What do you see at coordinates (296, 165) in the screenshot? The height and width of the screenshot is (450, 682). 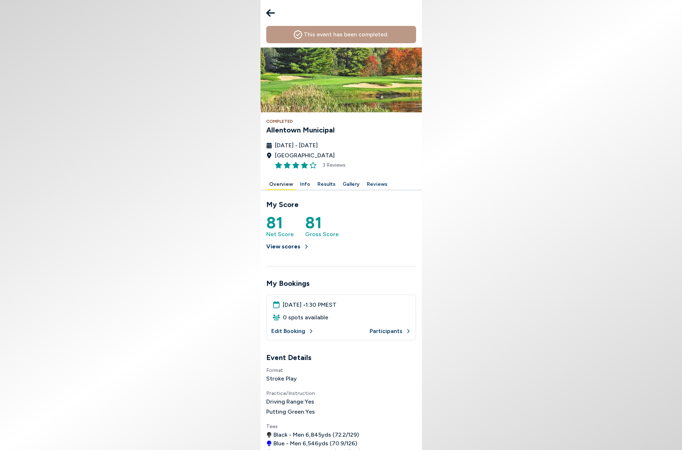 I see `button: Rate this item 3 stars` at bounding box center [296, 165].